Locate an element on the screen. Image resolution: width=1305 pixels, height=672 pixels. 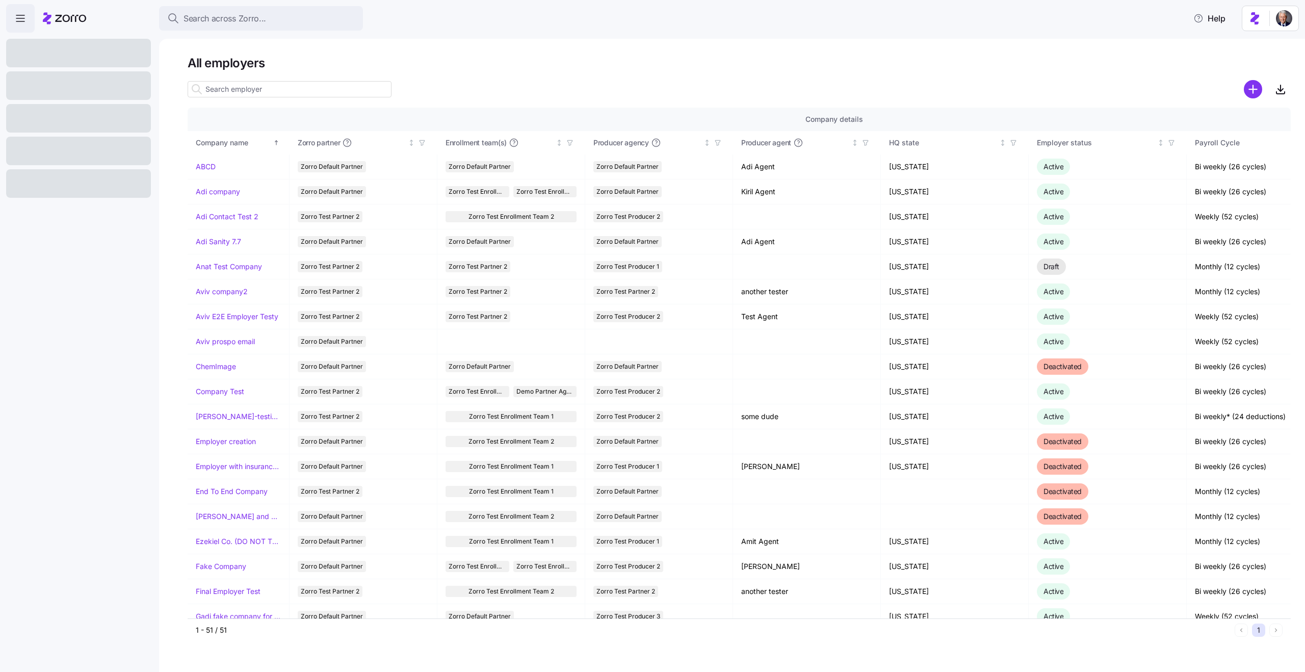
a: Final Employer Test is located at coordinates (228, 591).